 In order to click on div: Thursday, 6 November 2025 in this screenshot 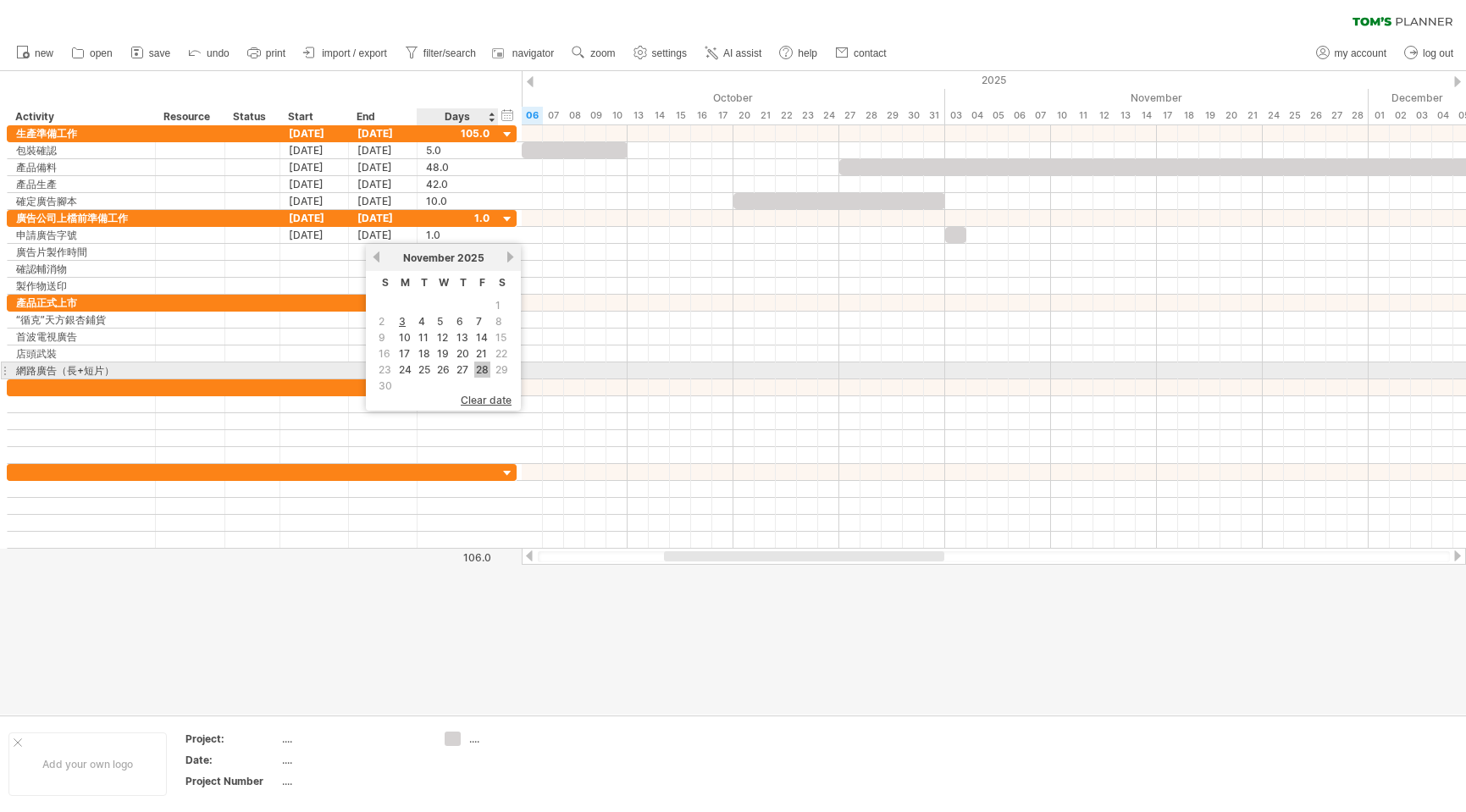, I will do `click(1019, 115)`.